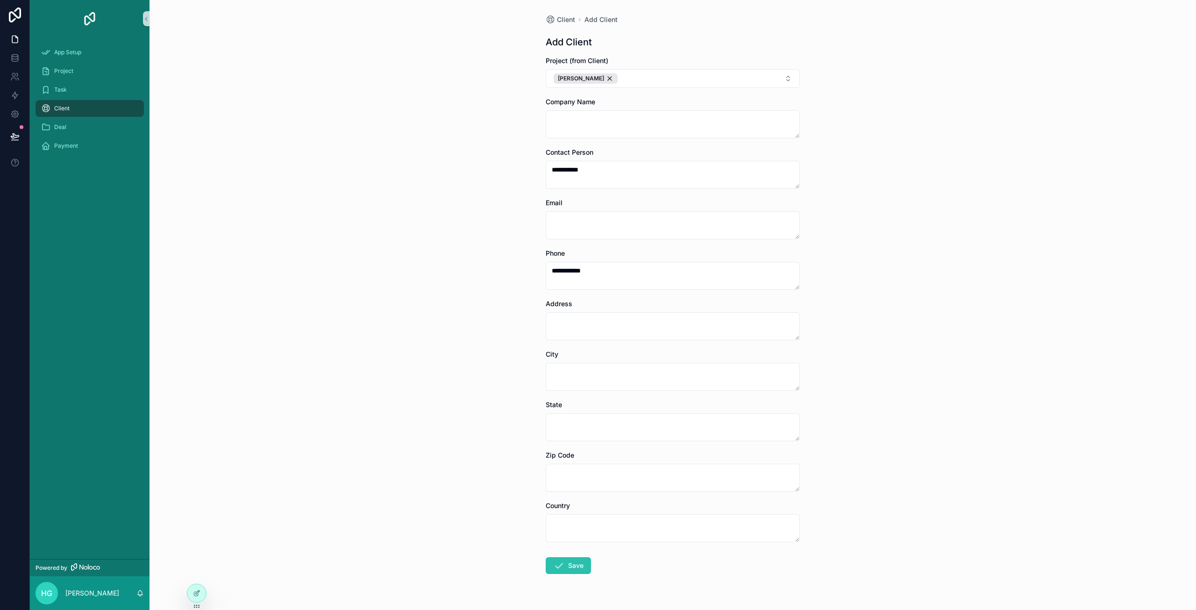 Image resolution: width=1196 pixels, height=610 pixels. I want to click on span: Payment, so click(66, 146).